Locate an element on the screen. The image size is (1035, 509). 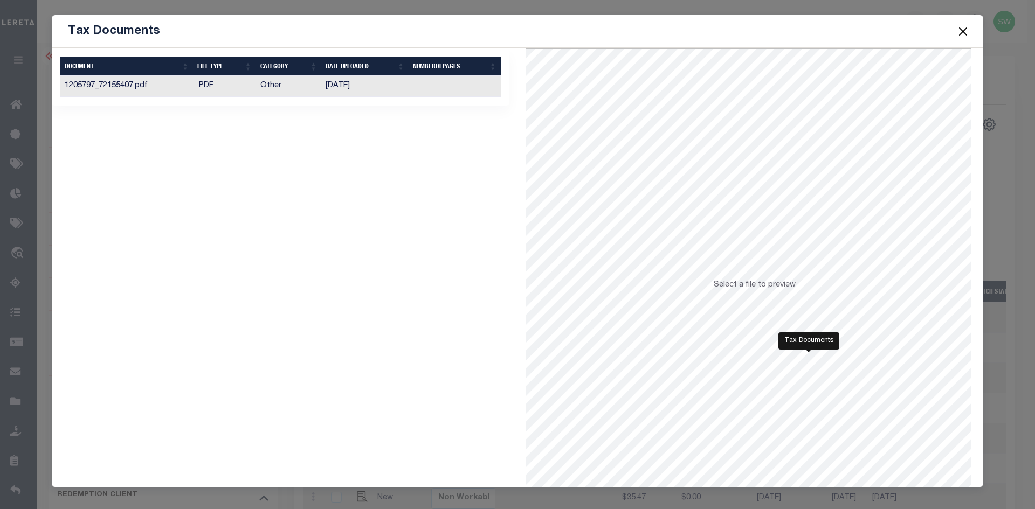
td: .PDF is located at coordinates (224, 86).